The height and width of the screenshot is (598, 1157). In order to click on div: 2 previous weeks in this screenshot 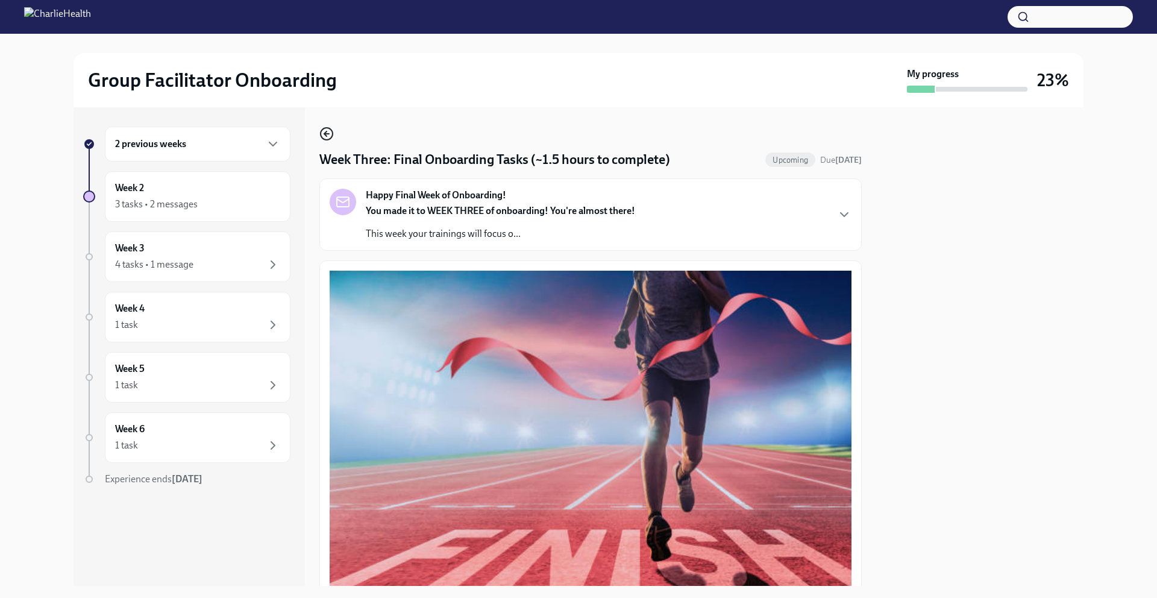, I will do `click(198, 144)`.